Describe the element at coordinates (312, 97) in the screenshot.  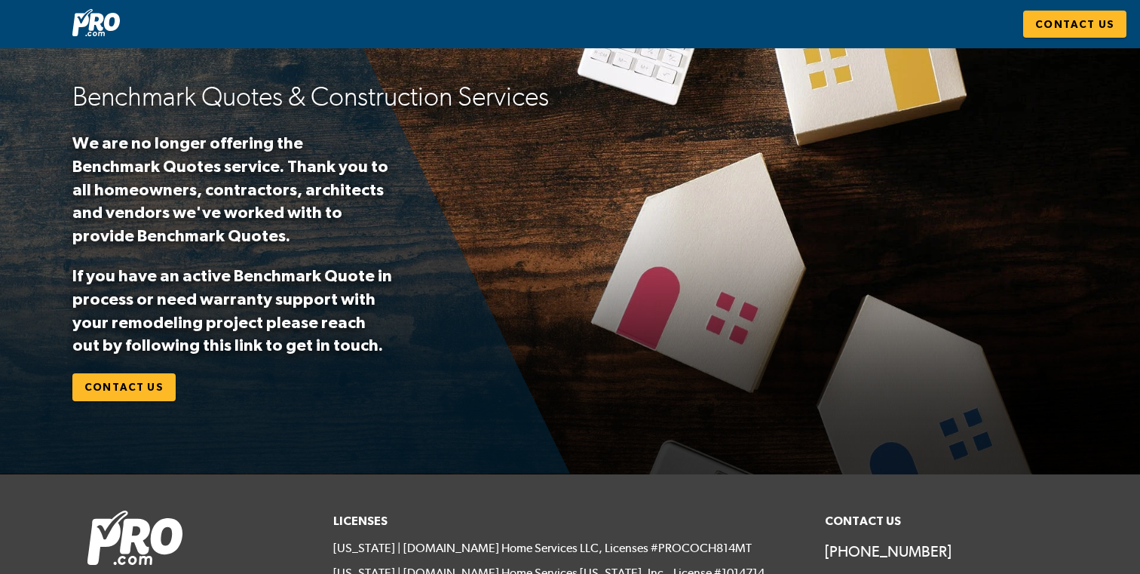
I see `h2: Benchmark Quotes & Construction Services` at that location.